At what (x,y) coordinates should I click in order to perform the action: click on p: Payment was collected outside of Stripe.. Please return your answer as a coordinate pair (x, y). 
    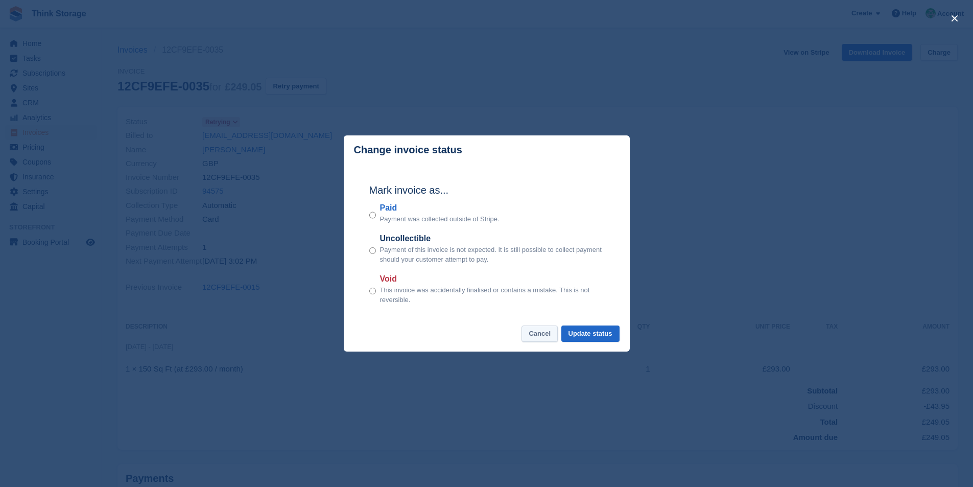
    Looking at the image, I should click on (440, 219).